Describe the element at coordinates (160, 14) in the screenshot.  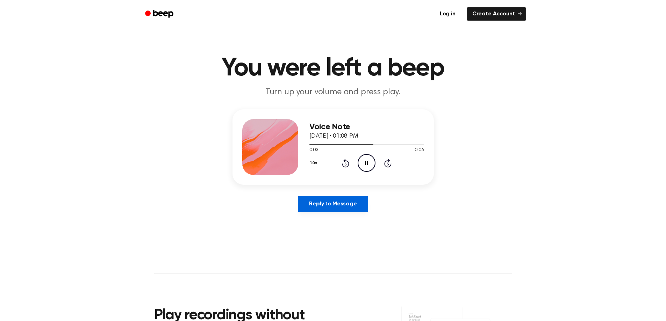
I see `a: Beep` at that location.